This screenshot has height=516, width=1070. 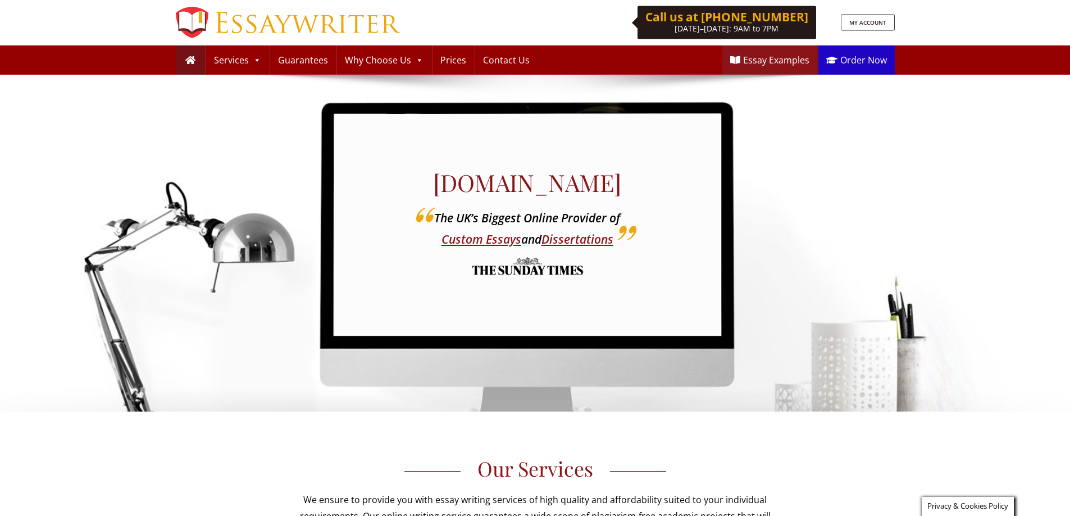 What do you see at coordinates (506, 60) in the screenshot?
I see `a: Contact Us` at bounding box center [506, 60].